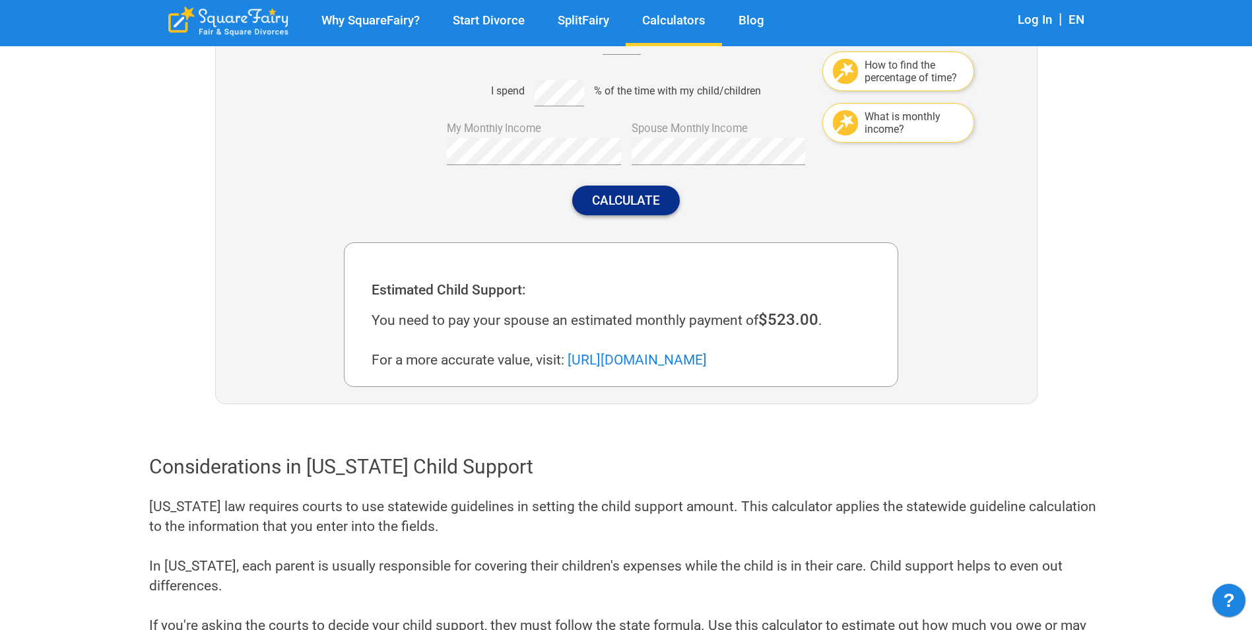  Describe the element at coordinates (494, 129) in the screenshot. I see `label: My Monthly Income` at that location.